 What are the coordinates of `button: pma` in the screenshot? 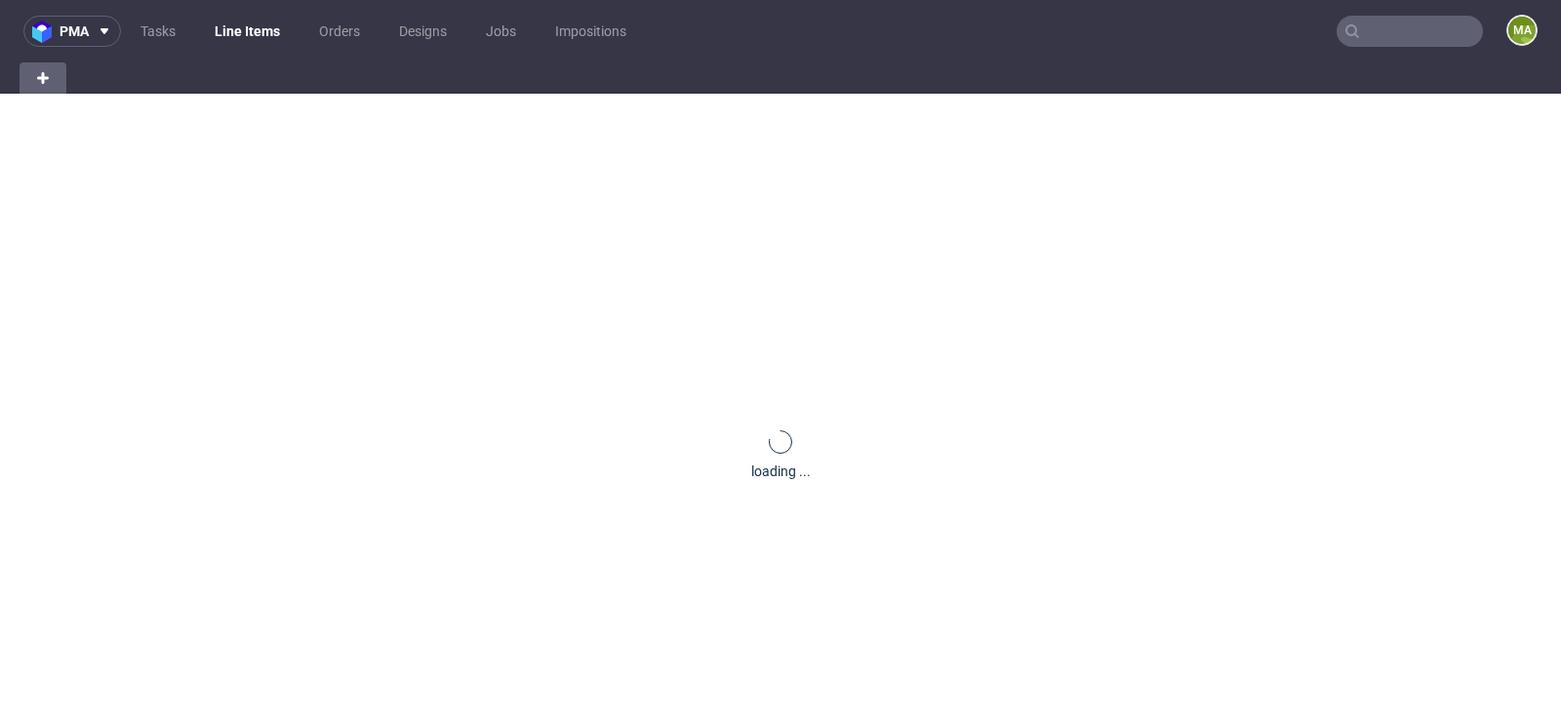 It's located at (72, 31).